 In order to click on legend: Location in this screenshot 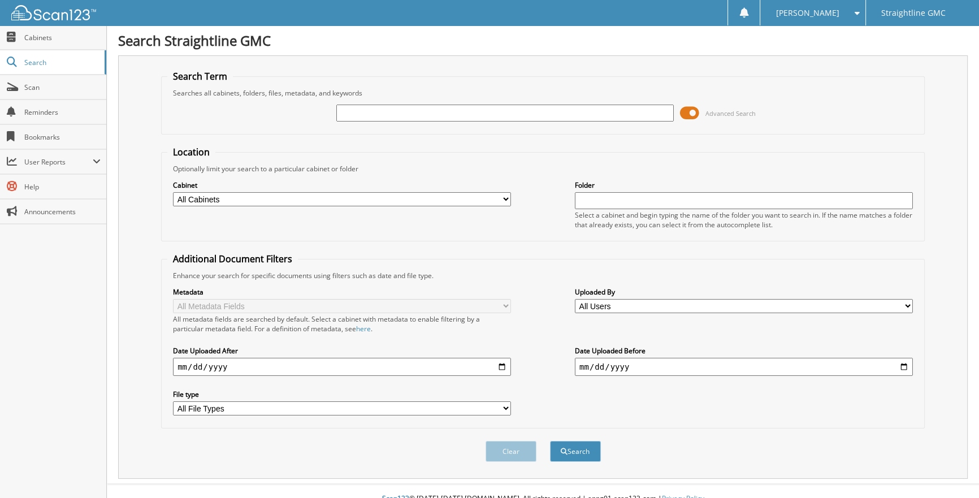, I will do `click(191, 152)`.